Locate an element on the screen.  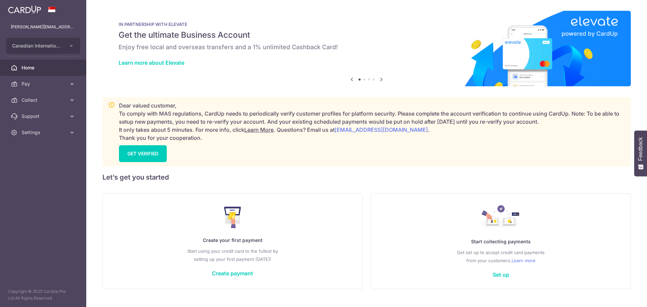
a: GET VERIFIED is located at coordinates (143, 154).